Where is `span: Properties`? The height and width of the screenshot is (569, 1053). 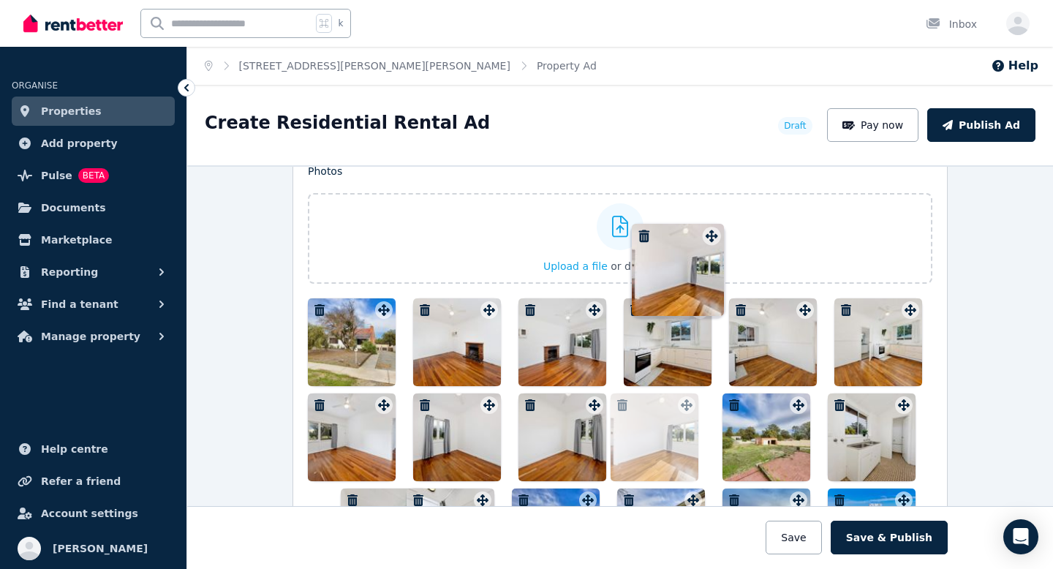 span: Properties is located at coordinates (71, 111).